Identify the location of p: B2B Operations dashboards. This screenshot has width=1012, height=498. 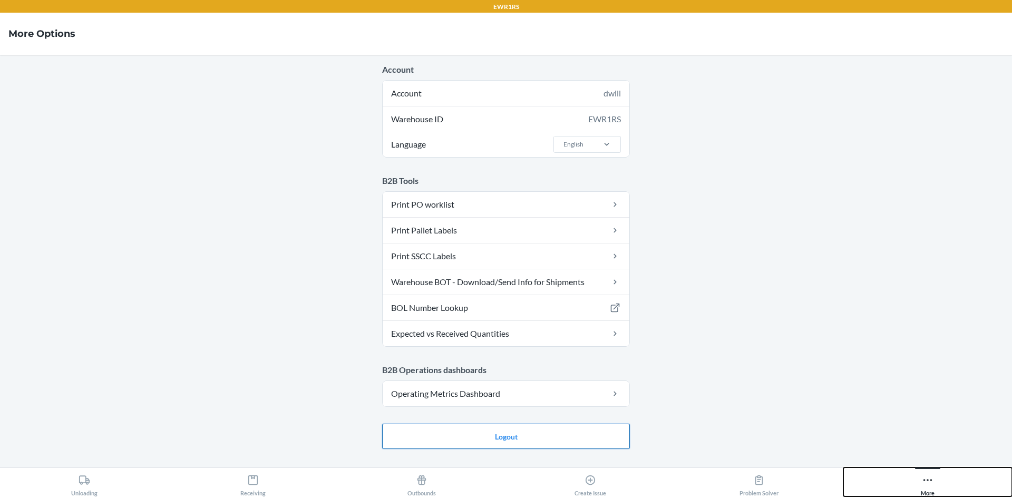
(506, 370).